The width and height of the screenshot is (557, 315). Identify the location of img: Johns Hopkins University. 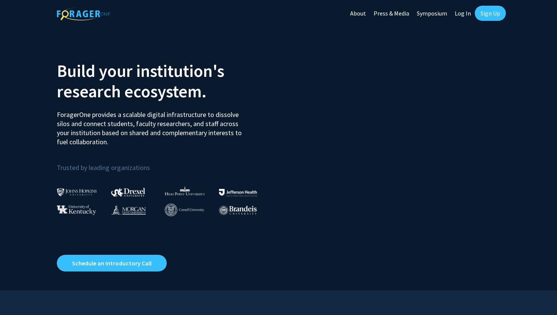
(77, 192).